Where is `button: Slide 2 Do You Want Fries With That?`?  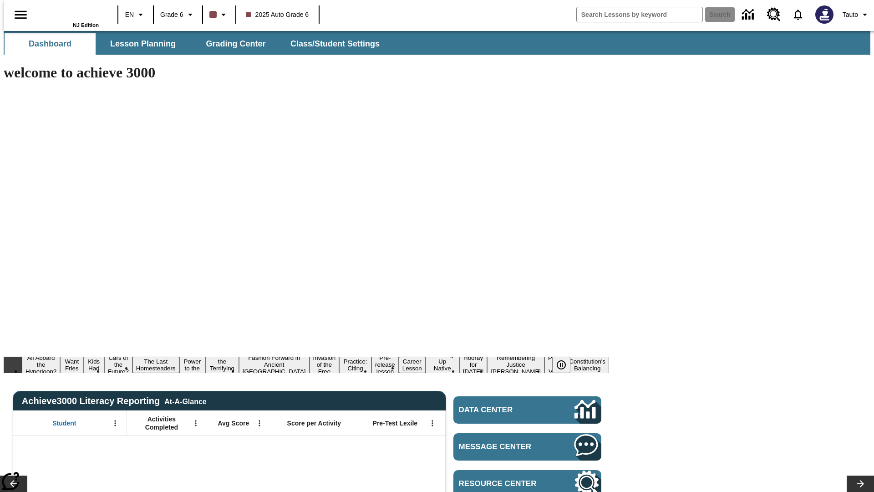
button: Slide 2 Do You Want Fries With That? is located at coordinates (71, 365).